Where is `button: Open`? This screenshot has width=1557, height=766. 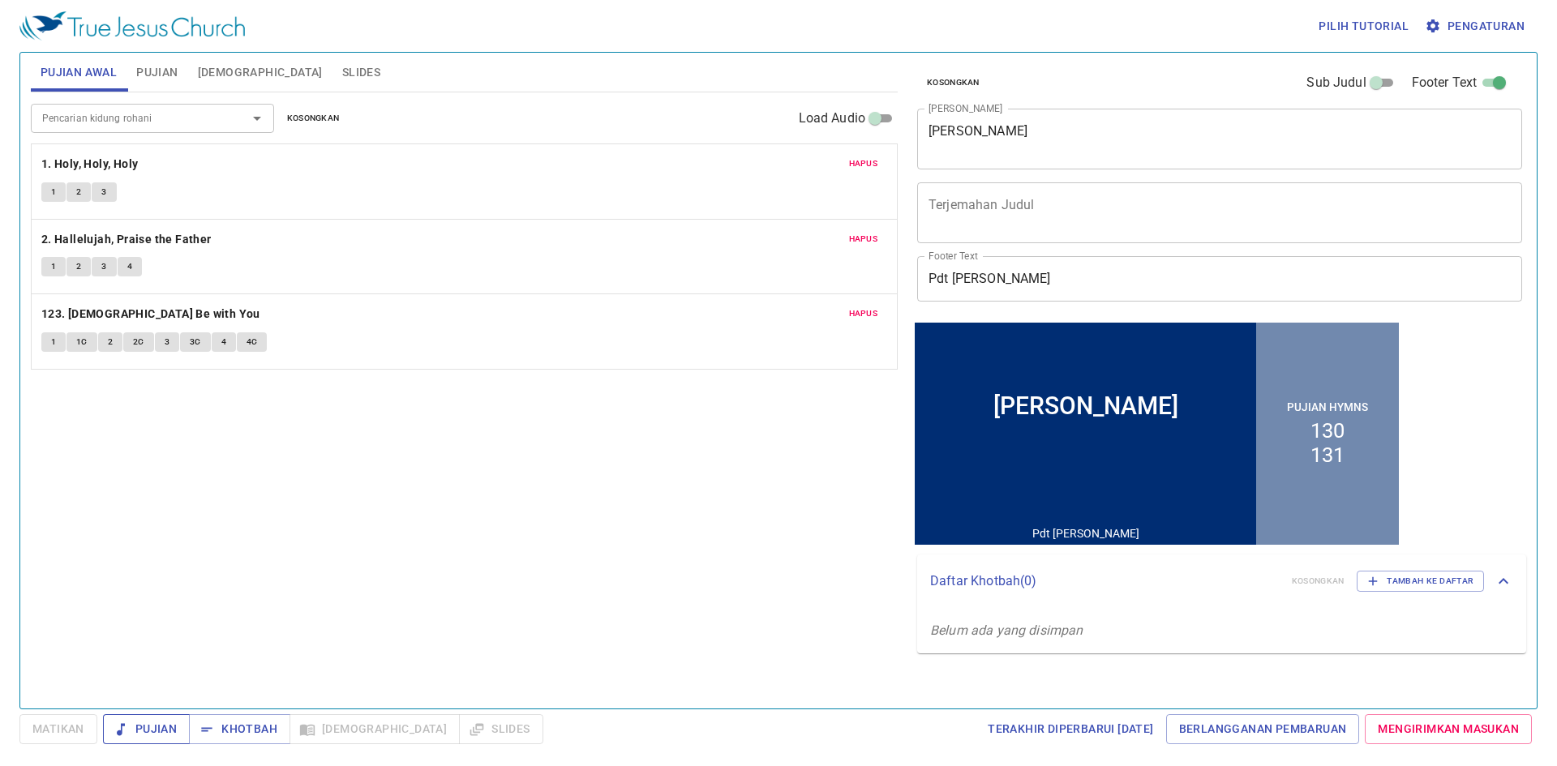
button: Open is located at coordinates (257, 118).